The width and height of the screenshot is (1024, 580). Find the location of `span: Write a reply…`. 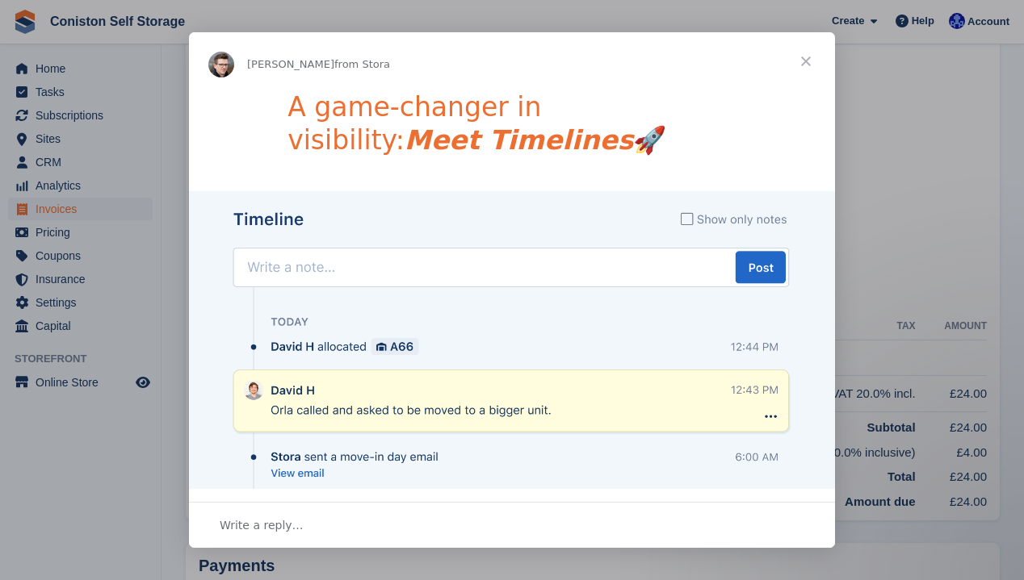

span: Write a reply… is located at coordinates (262, 526).